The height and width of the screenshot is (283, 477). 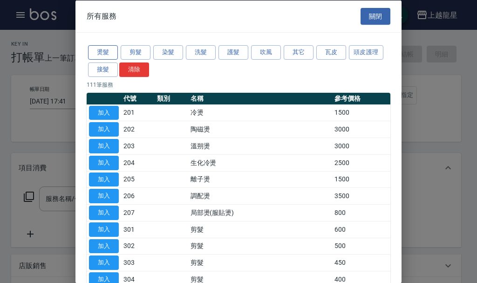 What do you see at coordinates (260, 179) in the screenshot?
I see `td: 離子燙` at bounding box center [260, 179].